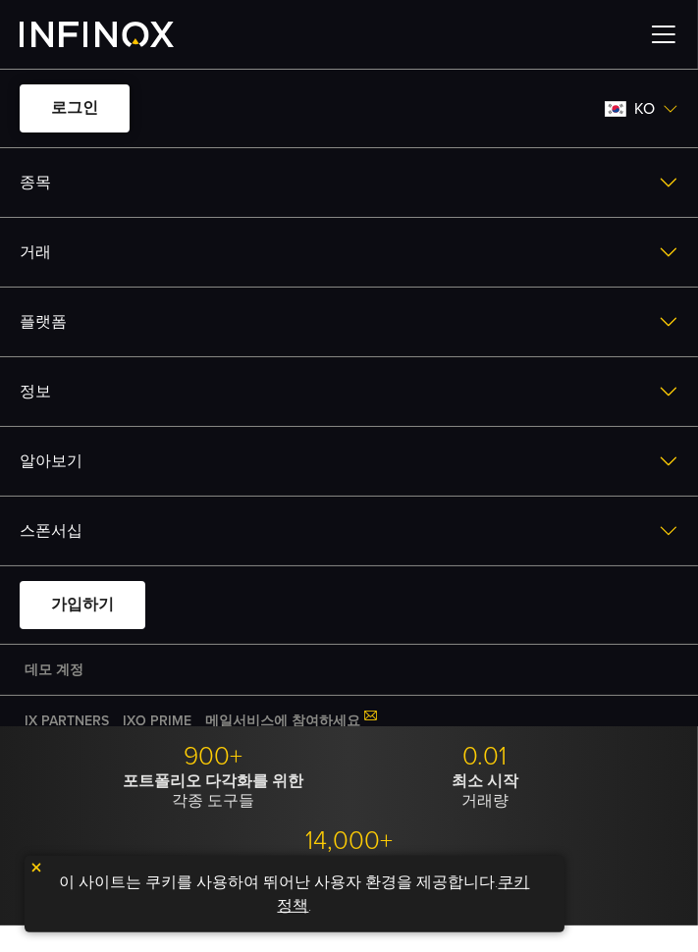 The image size is (698, 952). What do you see at coordinates (75, 108) in the screenshot?
I see `a: 로그인` at bounding box center [75, 108].